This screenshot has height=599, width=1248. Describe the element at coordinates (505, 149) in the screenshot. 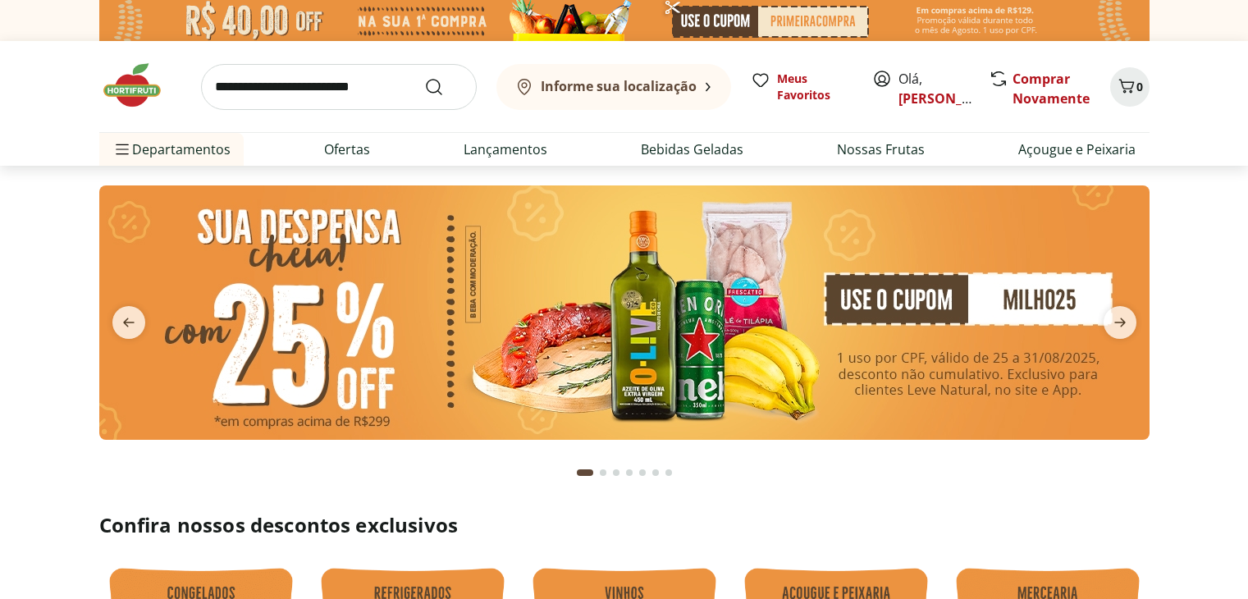

I see `a: Lançamentos` at that location.